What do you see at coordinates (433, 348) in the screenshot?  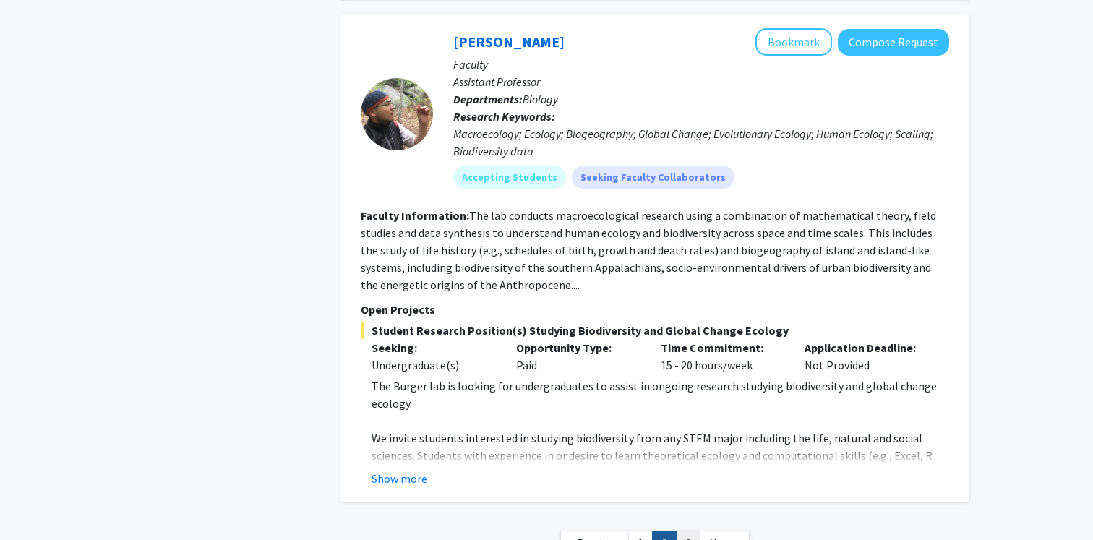 I see `p: Seeking:` at bounding box center [433, 348].